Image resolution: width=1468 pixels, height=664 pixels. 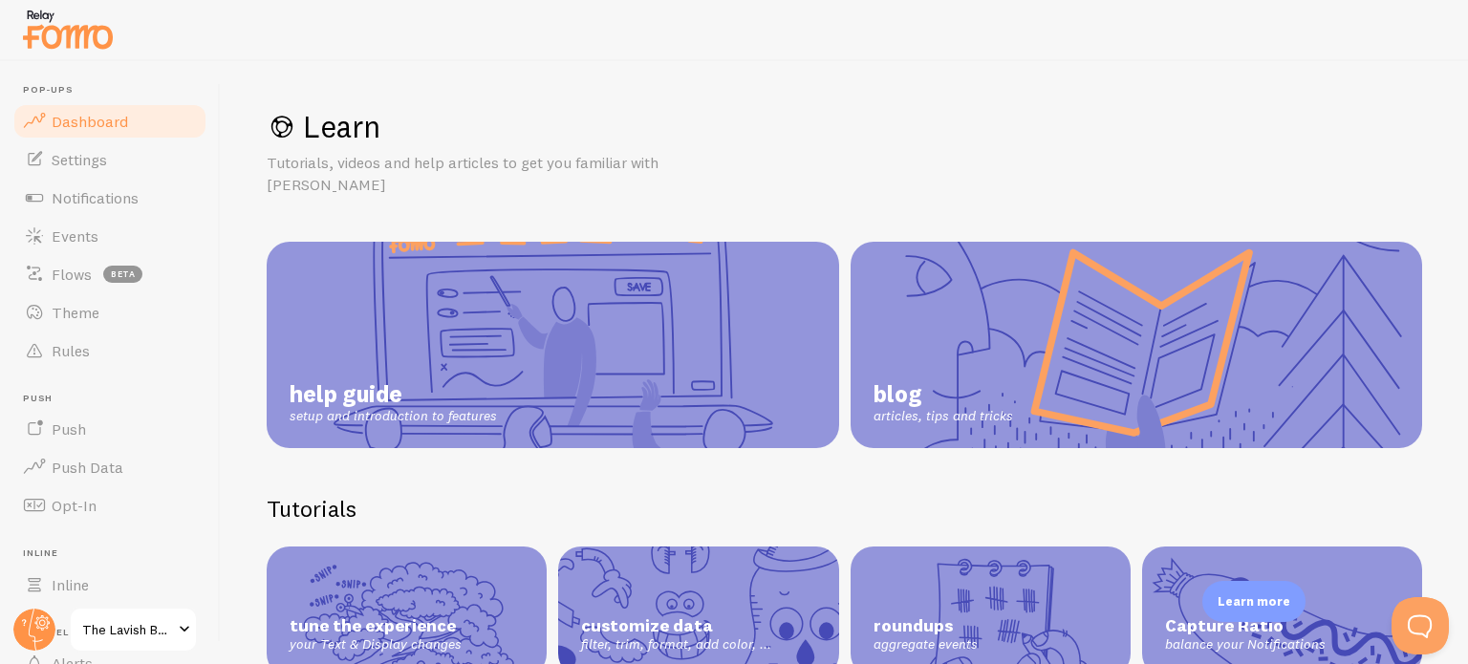 I want to click on p: Learn more, so click(x=1254, y=601).